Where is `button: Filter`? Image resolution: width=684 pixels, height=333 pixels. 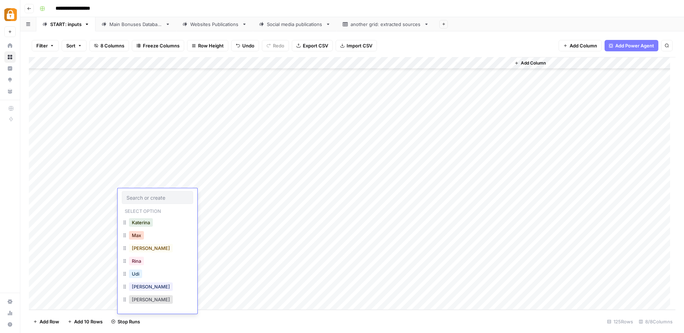 button: Filter is located at coordinates (45, 46).